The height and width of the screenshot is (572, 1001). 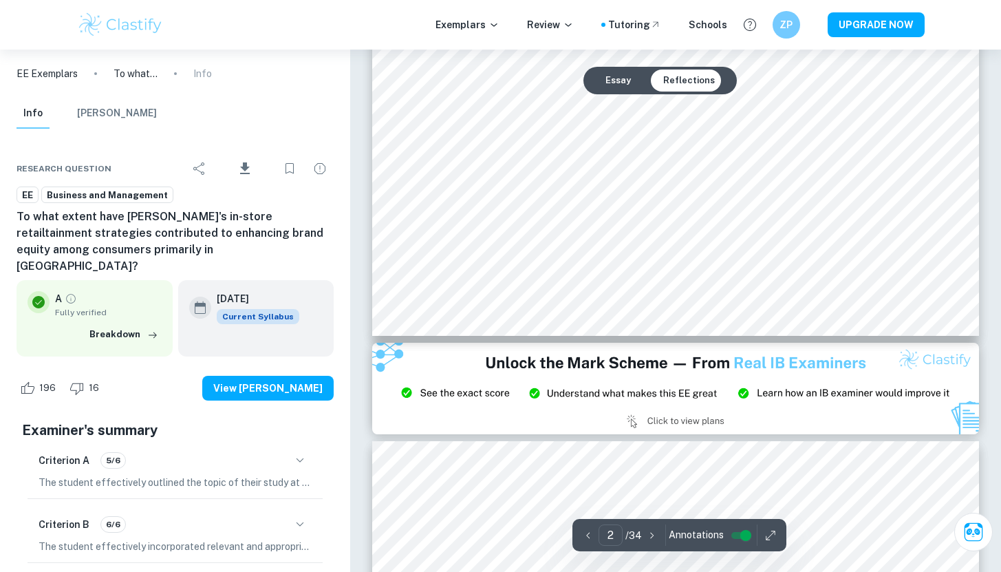 What do you see at coordinates (33, 114) in the screenshot?
I see `button: Info` at bounding box center [33, 114].